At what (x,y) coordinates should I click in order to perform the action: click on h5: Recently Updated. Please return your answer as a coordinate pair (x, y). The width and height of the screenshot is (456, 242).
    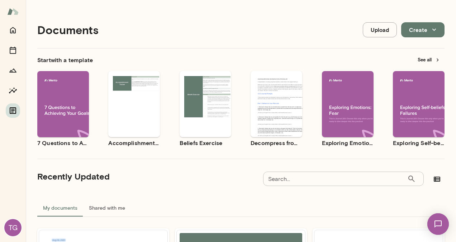
    Looking at the image, I should click on (74, 176).